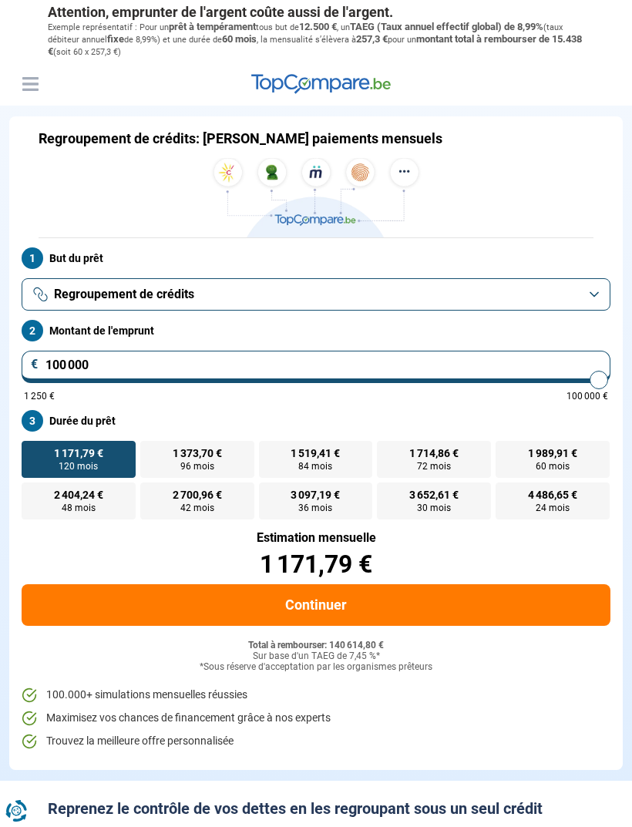  What do you see at coordinates (321, 84) in the screenshot?
I see `img: TopCompare` at bounding box center [321, 84].